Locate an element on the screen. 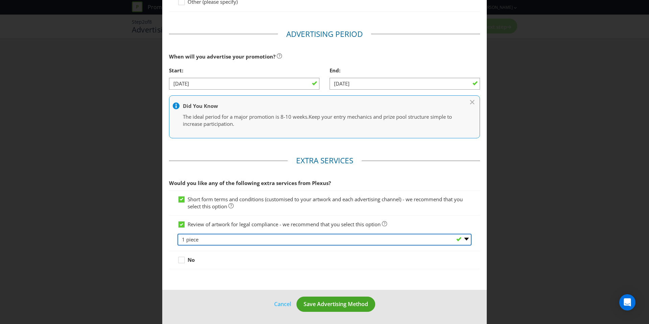 The image size is (649, 324). legend: Advertising Period is located at coordinates (325, 34).